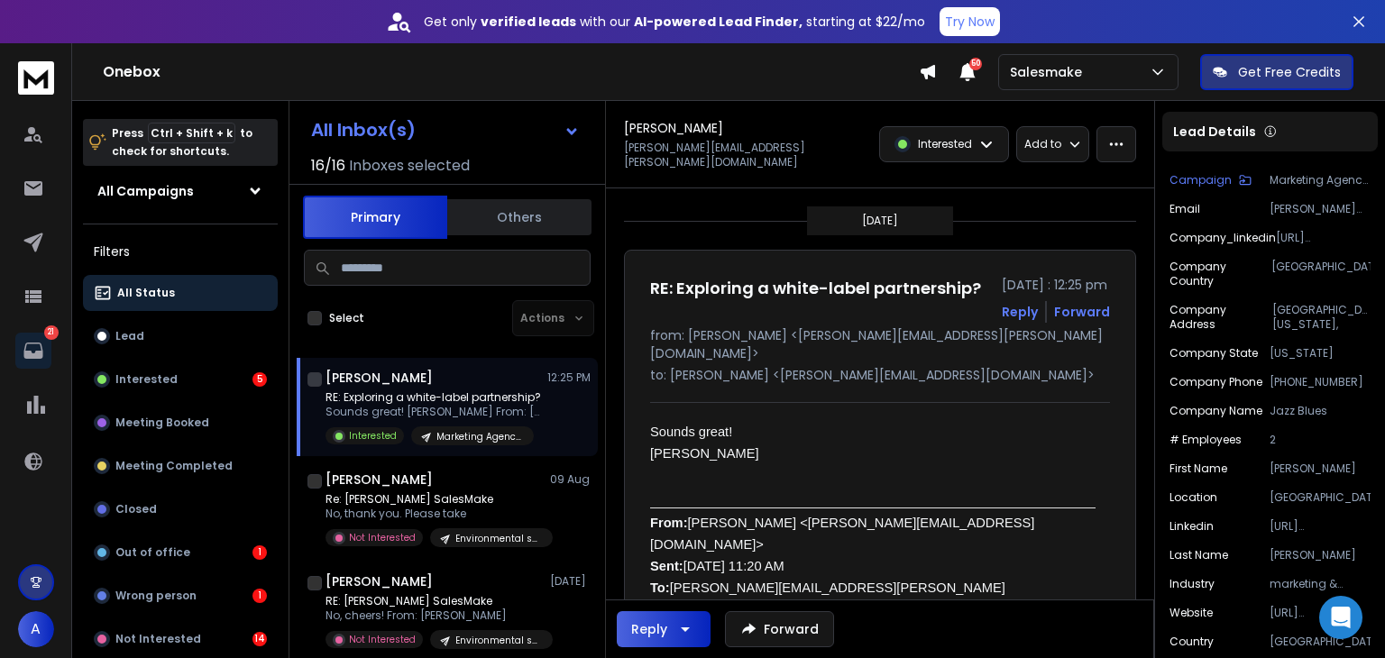 The image size is (1385, 658). Describe the element at coordinates (1185, 209) in the screenshot. I see `p: Email` at that location.